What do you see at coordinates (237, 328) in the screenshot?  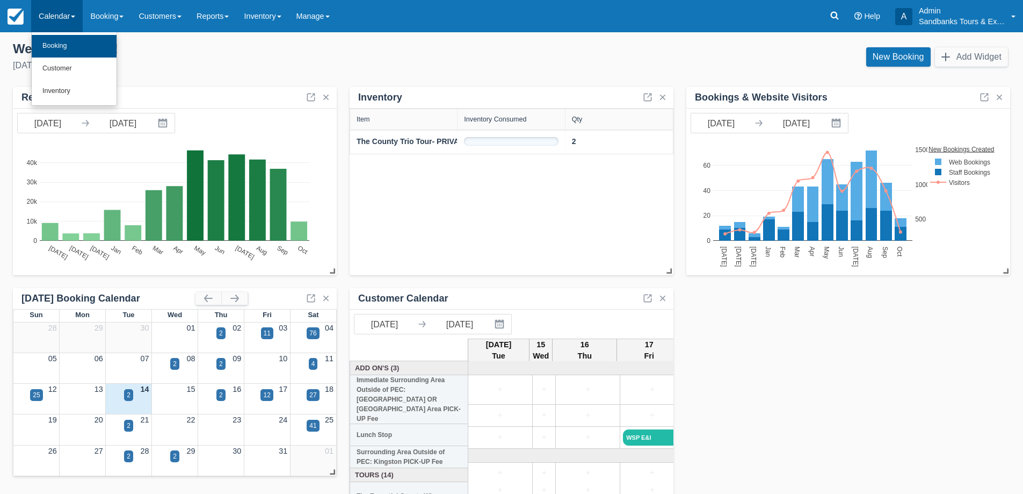 I see `a: 02` at bounding box center [237, 328].